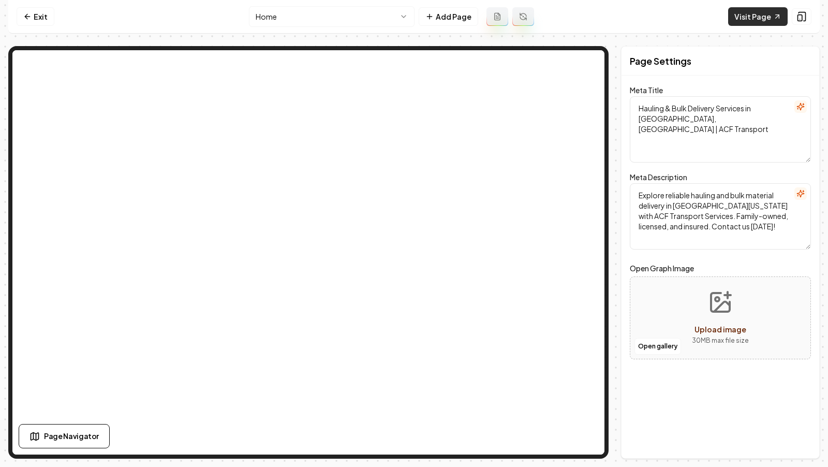 The image size is (828, 467). What do you see at coordinates (720, 318) in the screenshot?
I see `button: Upload image` at bounding box center [720, 318].